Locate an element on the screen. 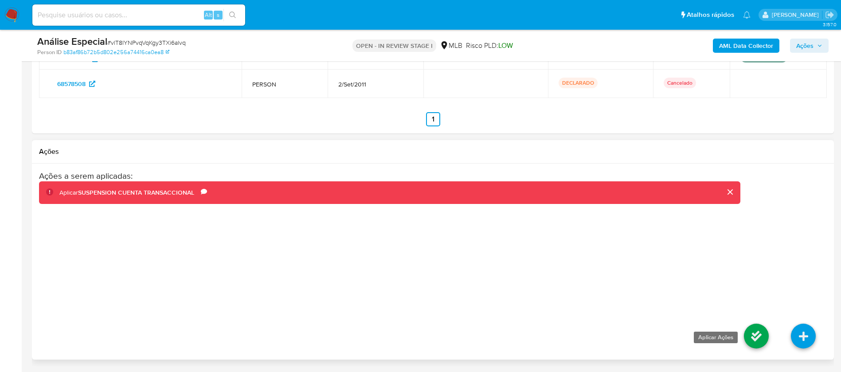 The width and height of the screenshot is (841, 372). span: # vlT8IYNPvqVqKgy3TXi6alvq is located at coordinates (146, 43).